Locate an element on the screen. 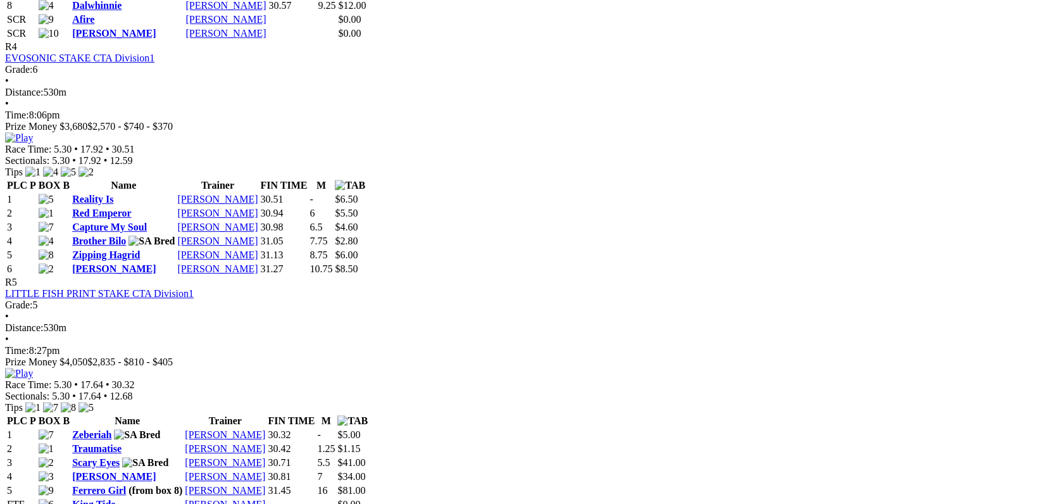 Image resolution: width=1064 pixels, height=504 pixels. th: FIN TIME is located at coordinates (284, 185).